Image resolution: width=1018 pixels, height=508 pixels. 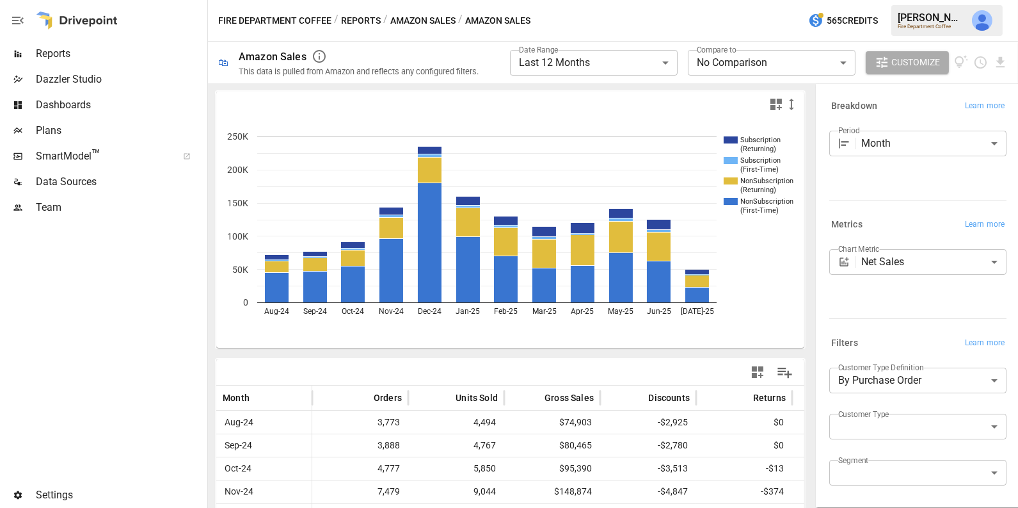 What do you see at coordinates (276, 311) in the screenshot?
I see `text: Aug-24` at bounding box center [276, 311].